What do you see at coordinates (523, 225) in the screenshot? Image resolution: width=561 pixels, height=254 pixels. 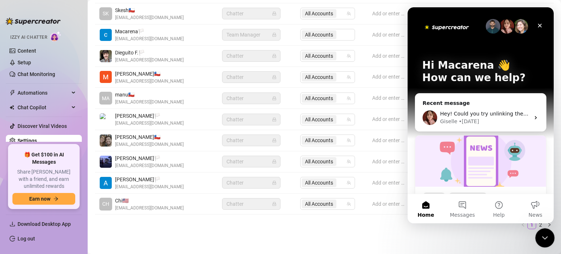 I see `button: left` at bounding box center [523, 225].